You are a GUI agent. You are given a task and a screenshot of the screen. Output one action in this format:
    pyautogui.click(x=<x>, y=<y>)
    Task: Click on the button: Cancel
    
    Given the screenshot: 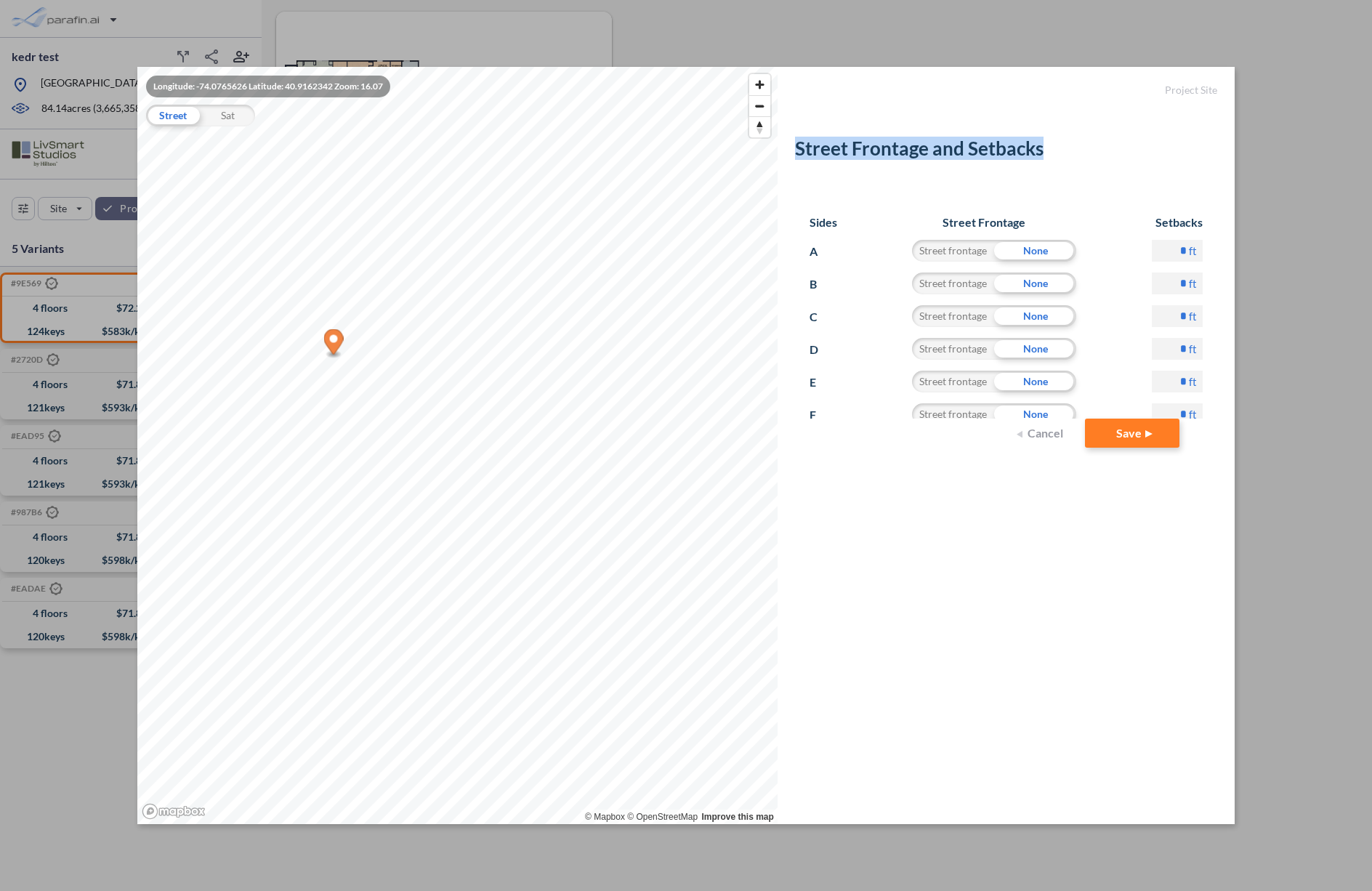 What is the action you would take?
    pyautogui.click(x=1041, y=433)
    